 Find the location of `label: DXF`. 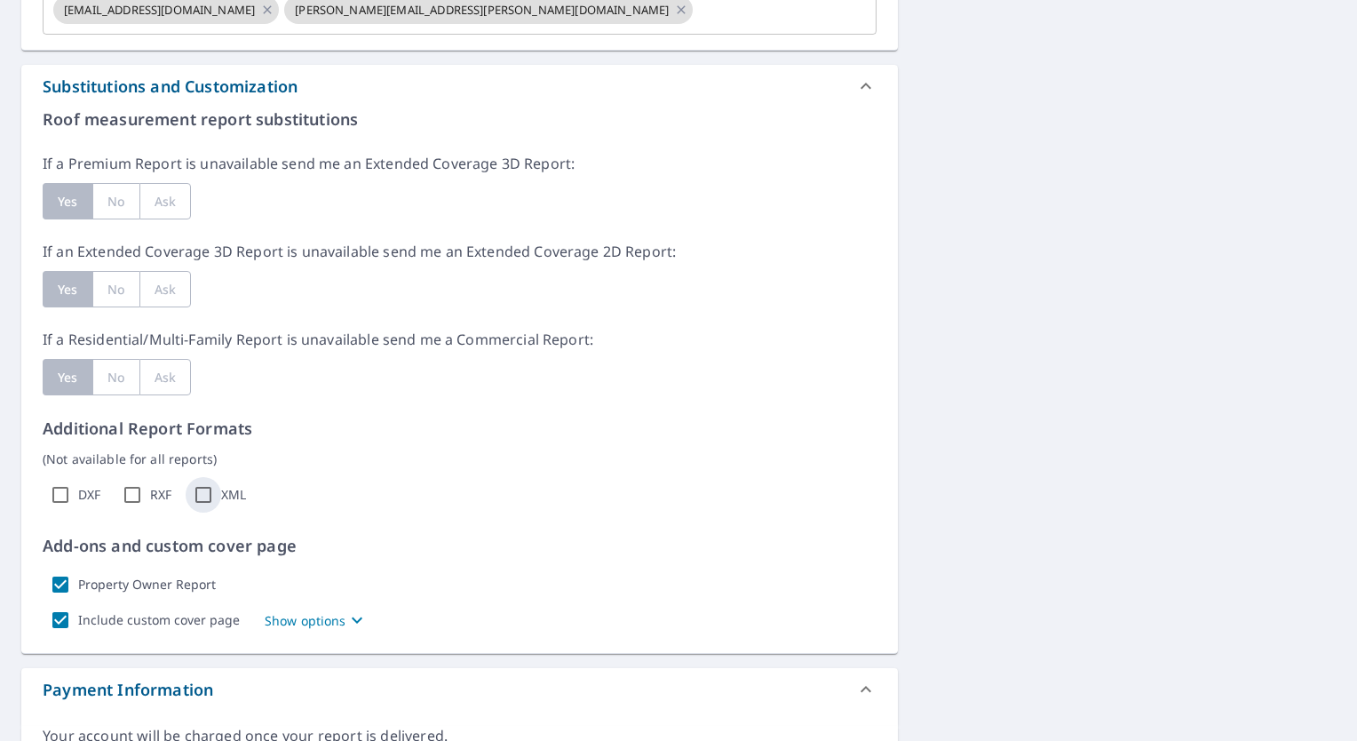

label: DXF is located at coordinates (89, 495).